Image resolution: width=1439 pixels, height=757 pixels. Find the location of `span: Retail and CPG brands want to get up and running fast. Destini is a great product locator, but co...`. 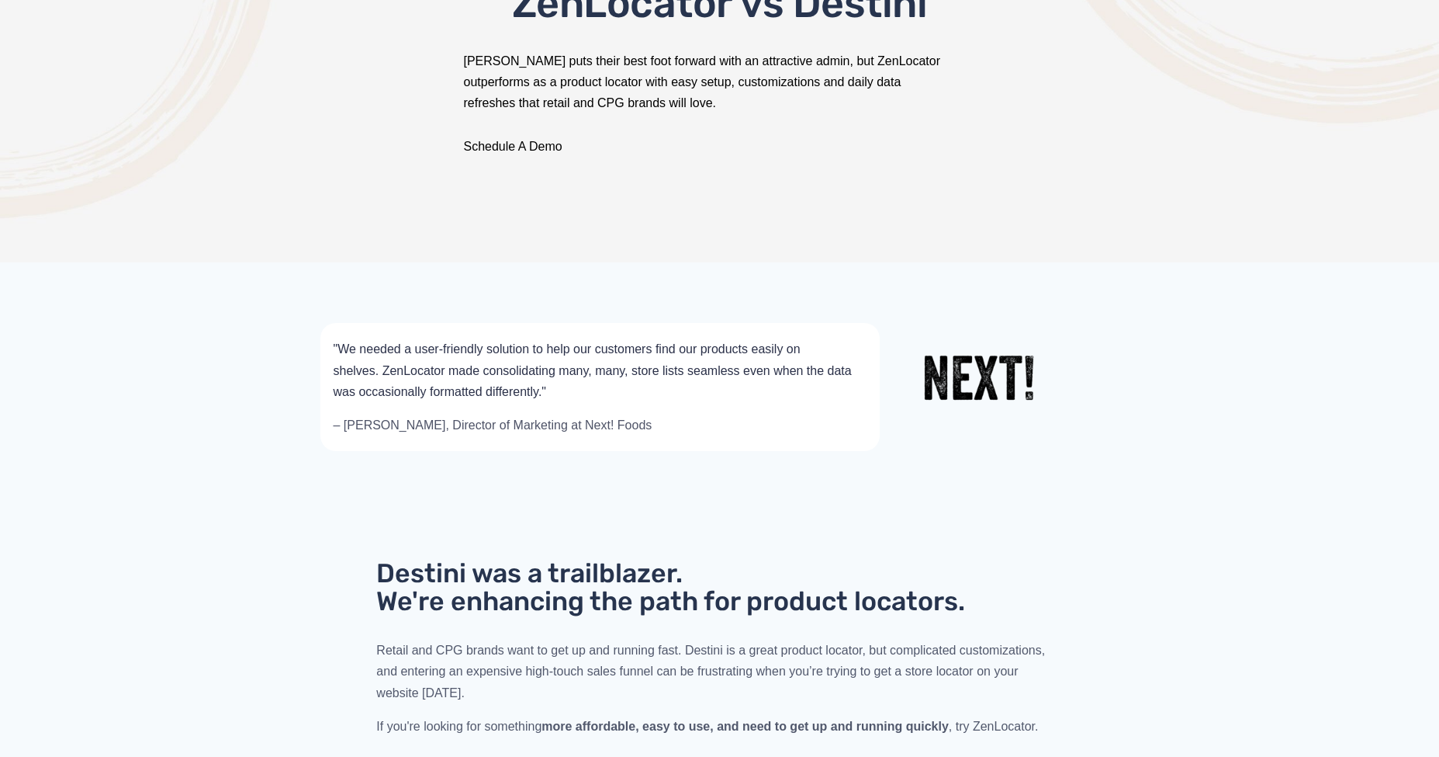

span: Retail and CPG brands want to get up and running fast. Destini is a great product locator, but co... is located at coordinates (712, 670).